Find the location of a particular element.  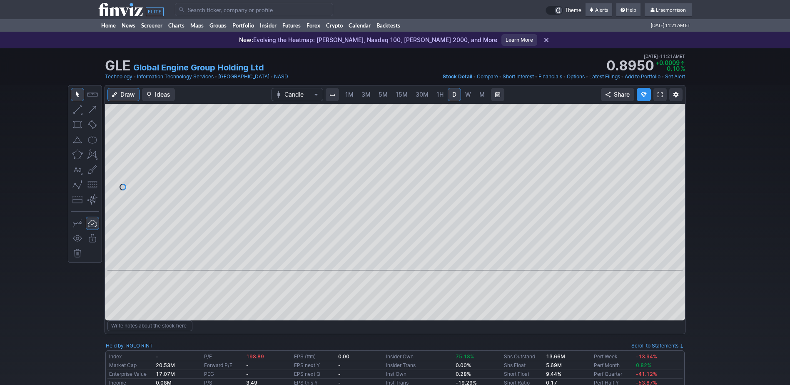

td: EPS next Y is located at coordinates (314, 365).